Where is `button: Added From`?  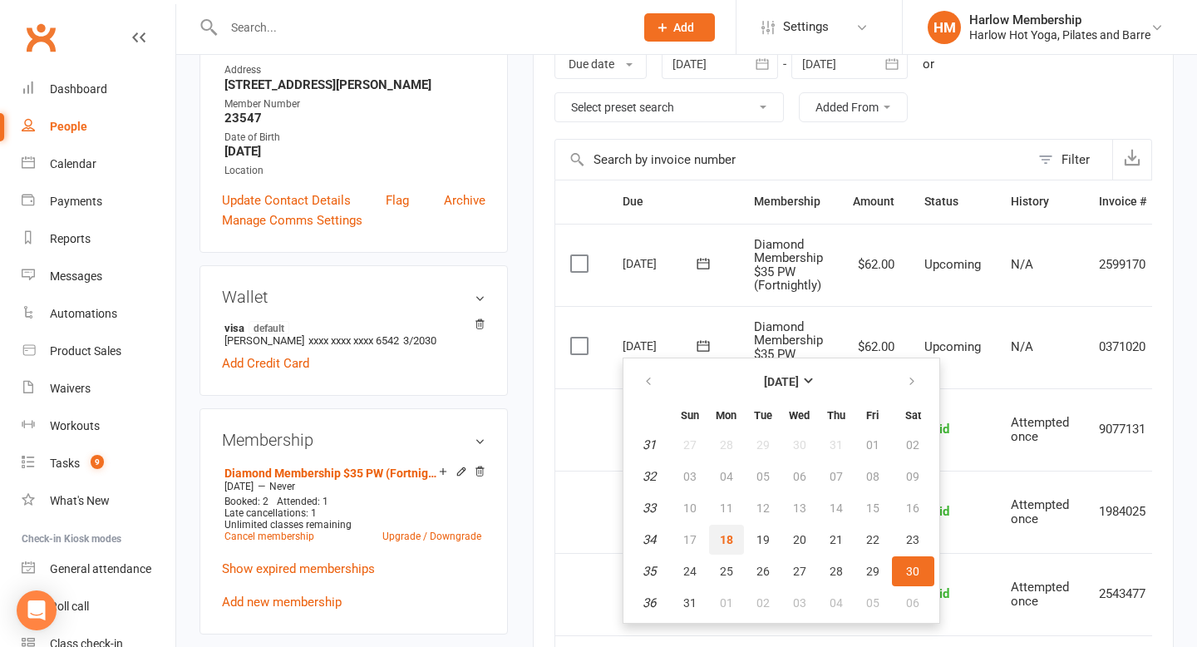
button: Added From is located at coordinates (853, 107).